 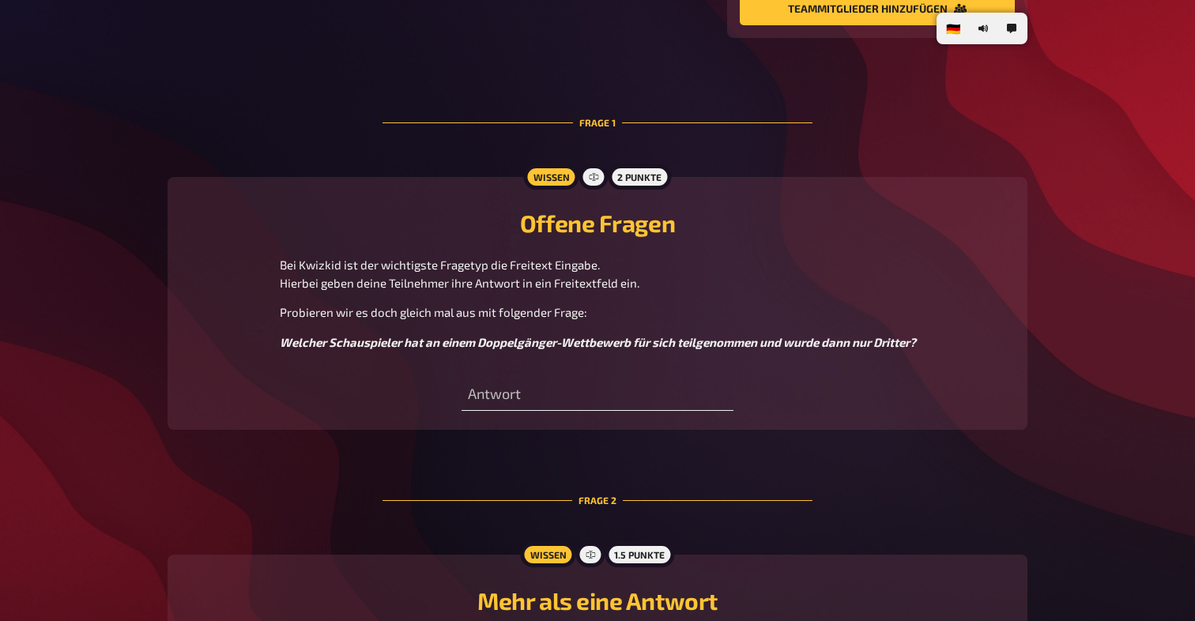 What do you see at coordinates (597, 395) in the screenshot?
I see `input: Antwort` at bounding box center [597, 395].